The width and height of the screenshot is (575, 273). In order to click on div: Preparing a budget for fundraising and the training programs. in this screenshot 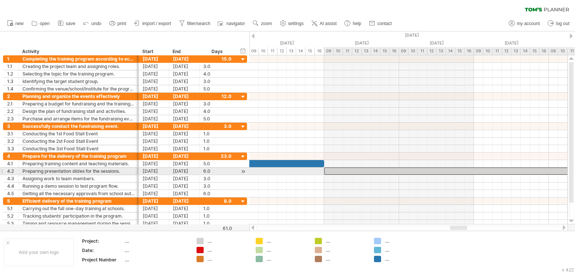, I will do `click(79, 104)`.